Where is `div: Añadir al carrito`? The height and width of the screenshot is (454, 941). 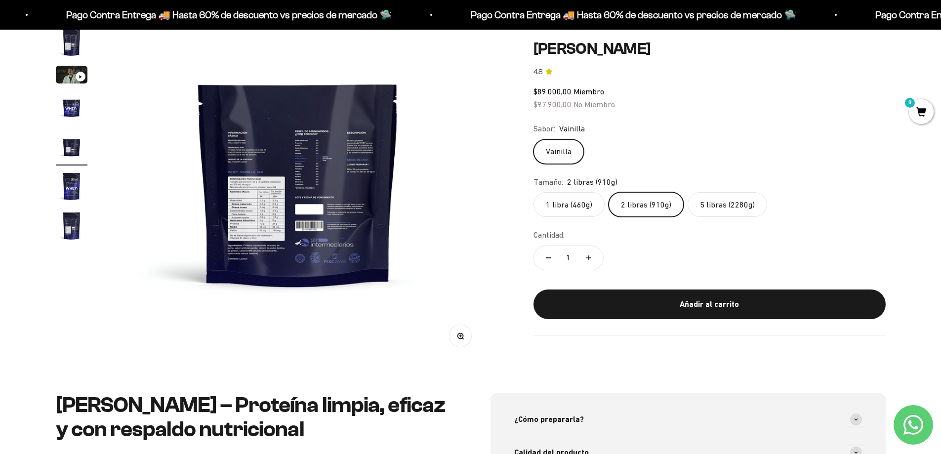 div: Añadir al carrito is located at coordinates (710, 304).